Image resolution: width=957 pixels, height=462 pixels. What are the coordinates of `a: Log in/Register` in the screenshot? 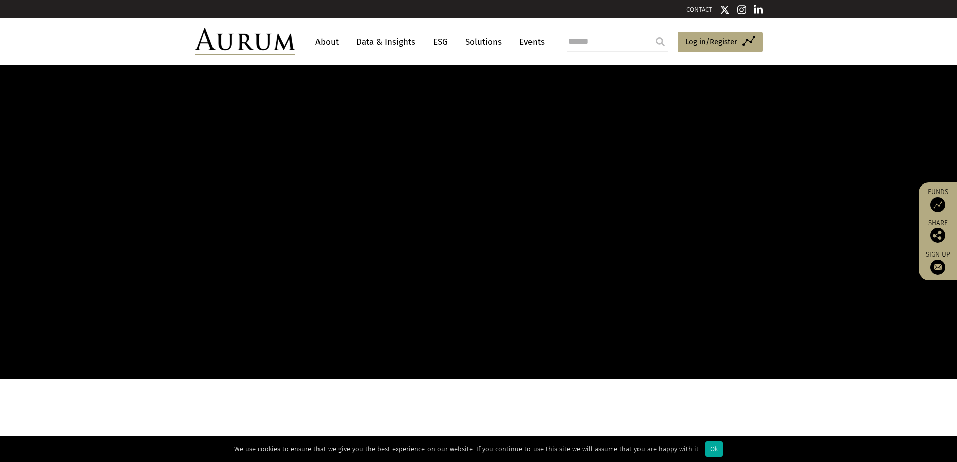 It's located at (720, 42).